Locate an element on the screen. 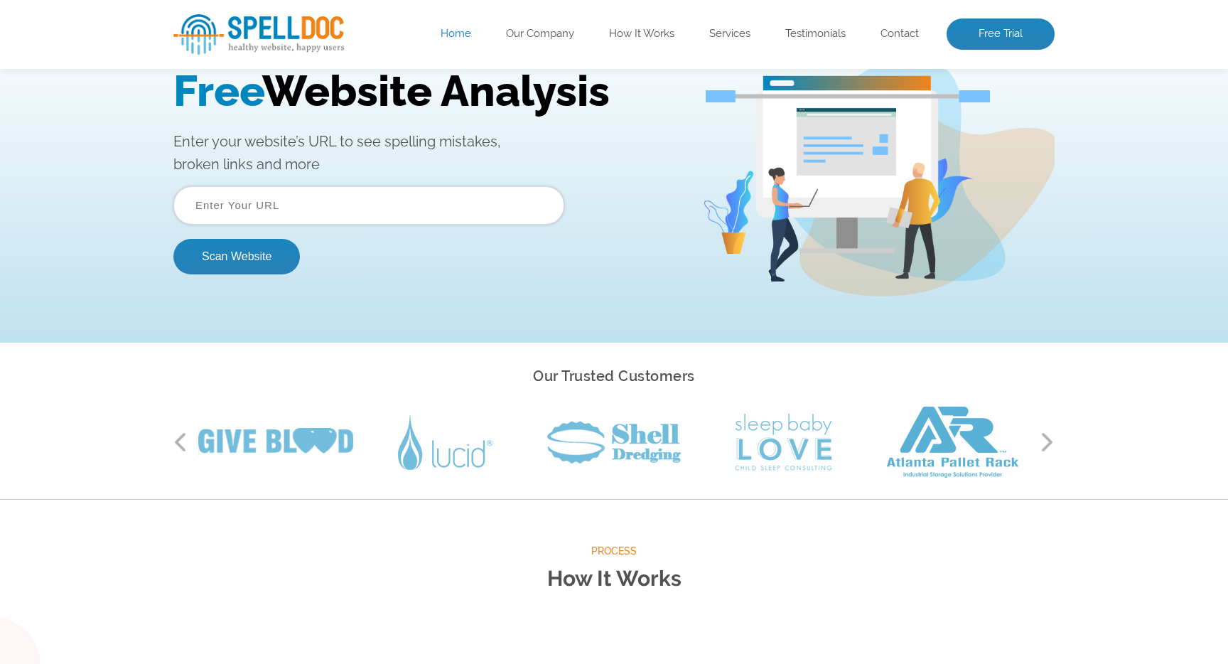  a: Services is located at coordinates (730, 34).